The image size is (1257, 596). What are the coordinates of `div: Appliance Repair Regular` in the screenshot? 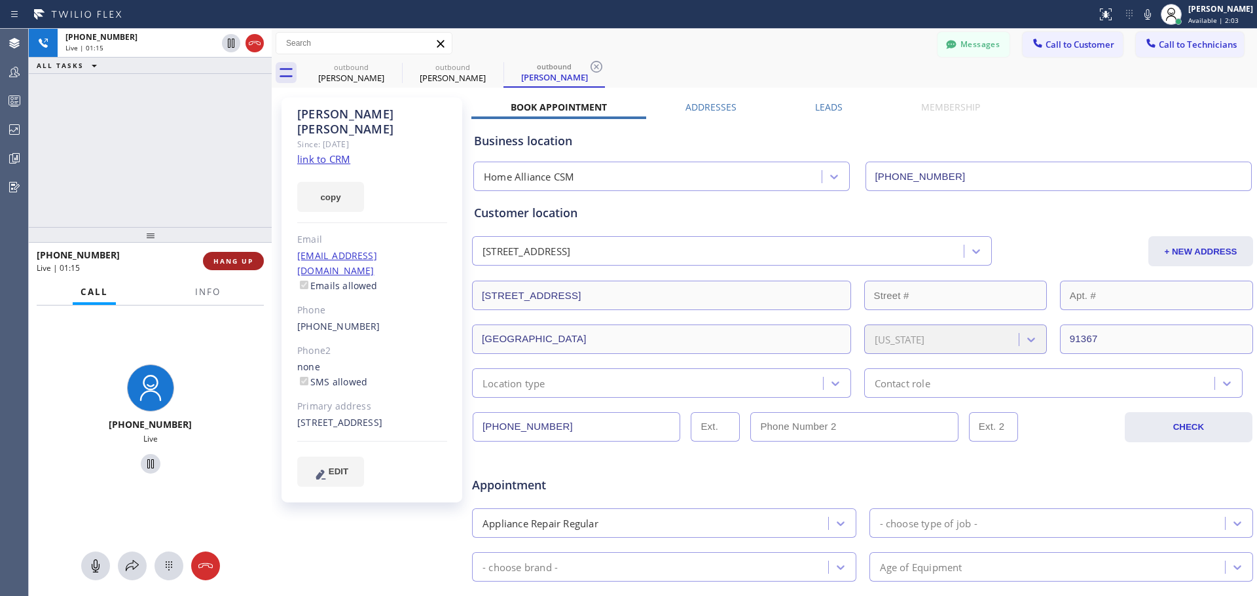 It's located at (540, 523).